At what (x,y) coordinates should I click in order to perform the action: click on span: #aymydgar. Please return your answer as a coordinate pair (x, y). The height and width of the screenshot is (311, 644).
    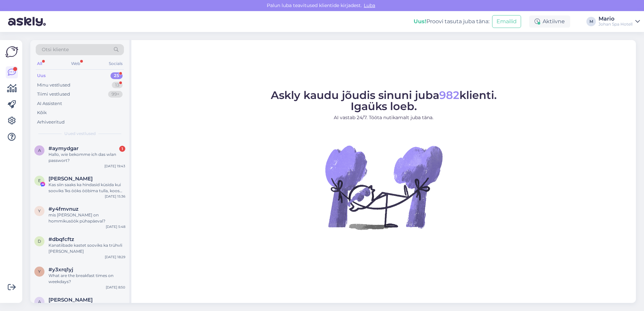
    Looking at the image, I should click on (63, 149).